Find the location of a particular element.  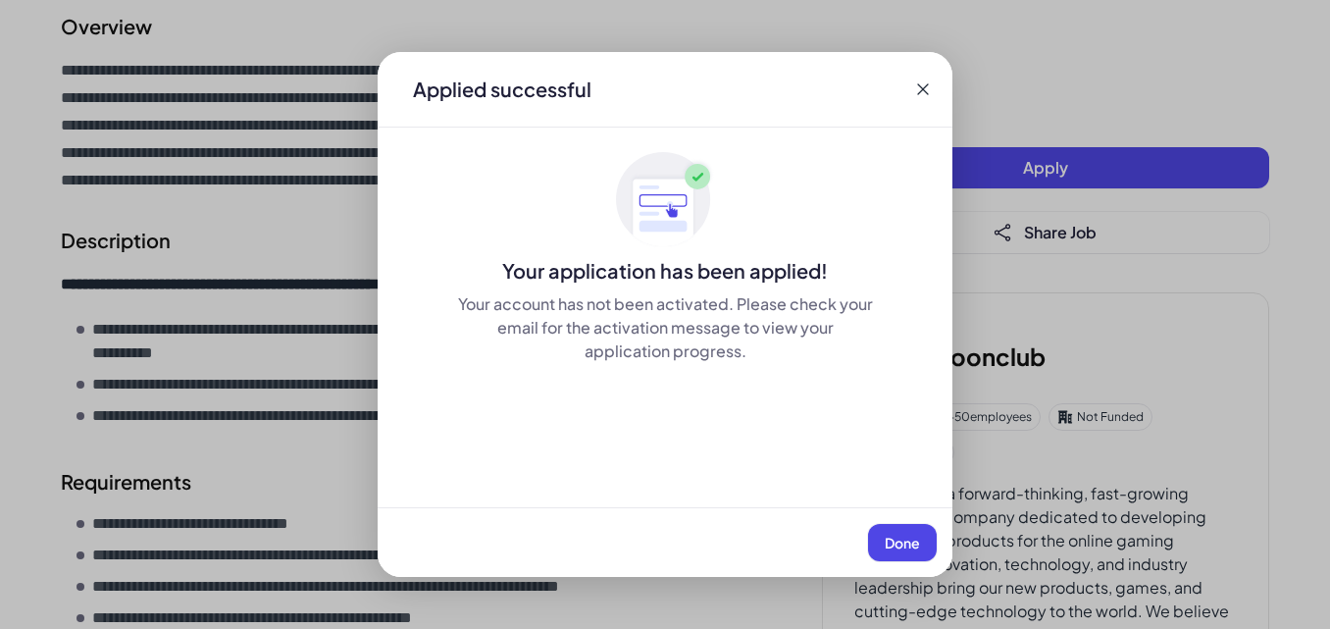

div: Your application has been applied! is located at coordinates (665, 271).